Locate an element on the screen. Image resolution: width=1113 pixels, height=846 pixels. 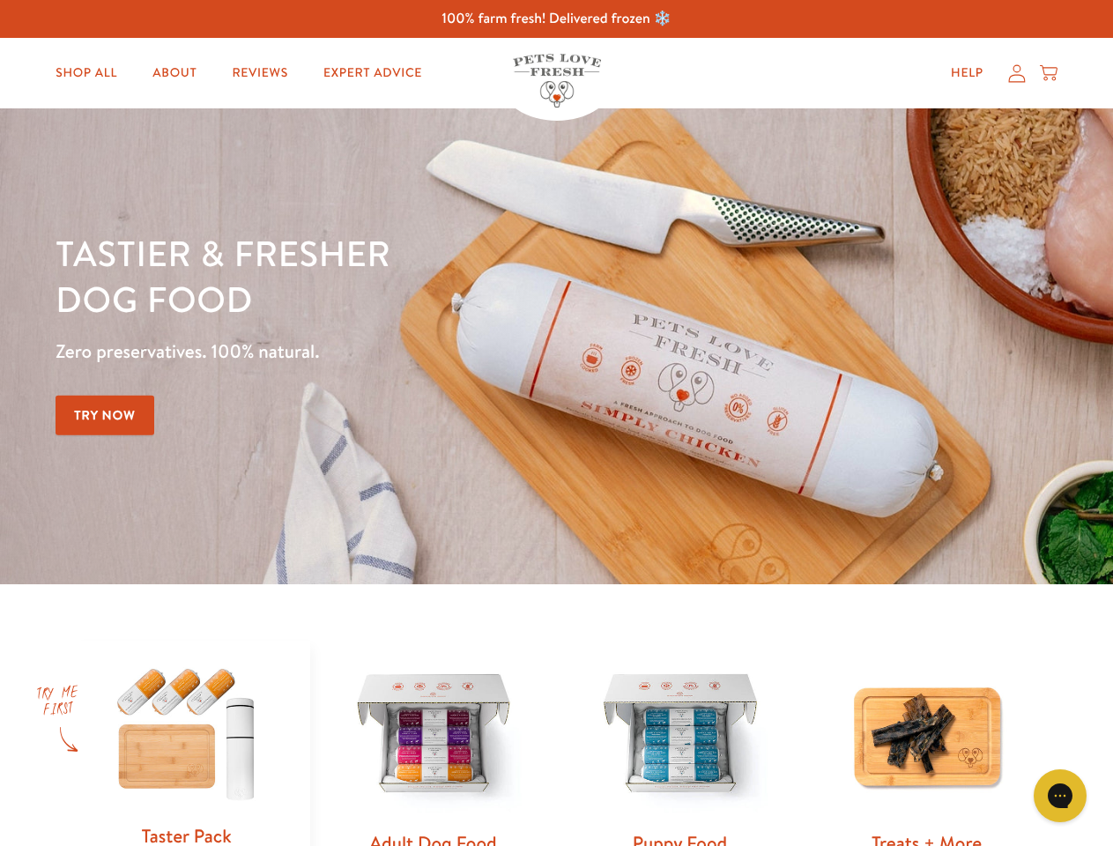
a: Reviews is located at coordinates (259, 73).